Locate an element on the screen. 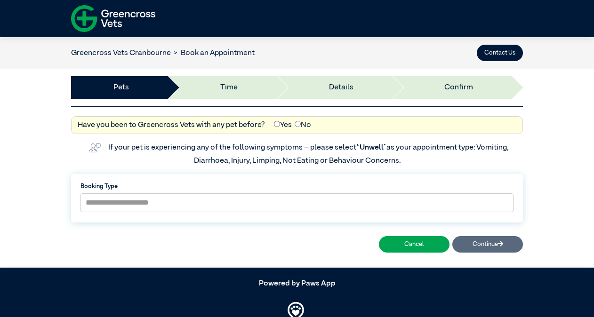 Image resolution: width=594 pixels, height=317 pixels. span: “Unwell” is located at coordinates (371, 148).